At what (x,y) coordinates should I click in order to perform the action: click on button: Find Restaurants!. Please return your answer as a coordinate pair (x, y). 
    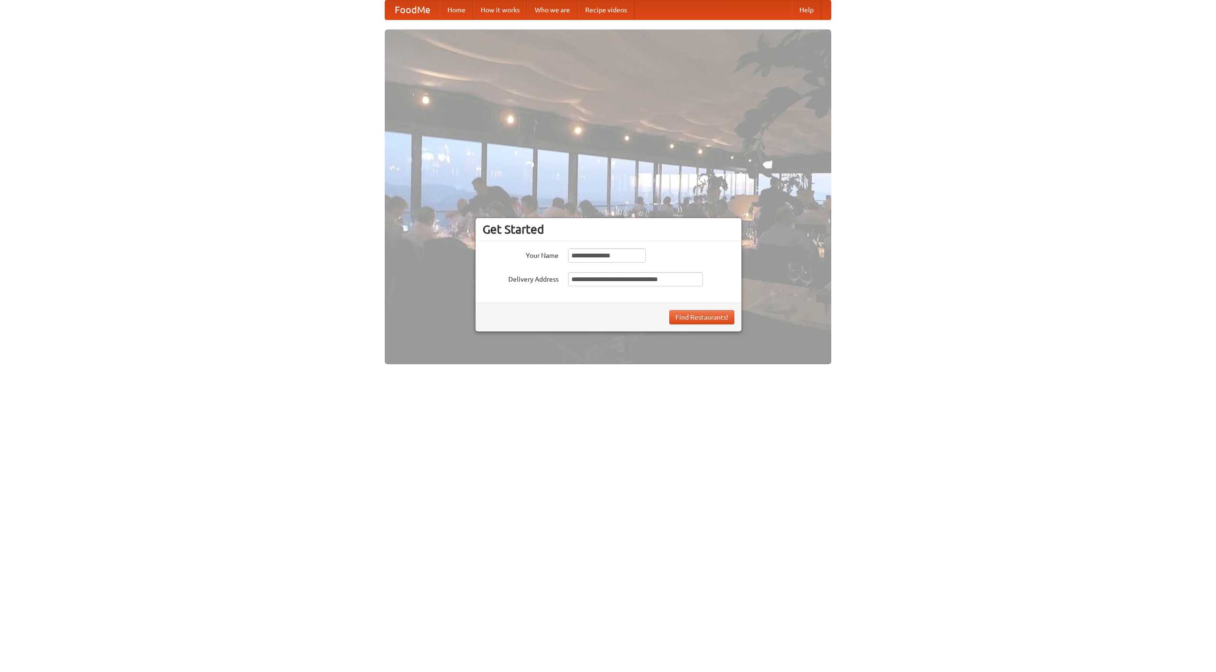
    Looking at the image, I should click on (701, 317).